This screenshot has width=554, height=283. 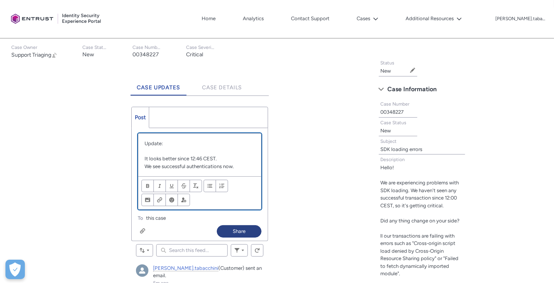 What do you see at coordinates (199, 167) in the screenshot?
I see `p: We see successful authentications now.` at bounding box center [199, 167].